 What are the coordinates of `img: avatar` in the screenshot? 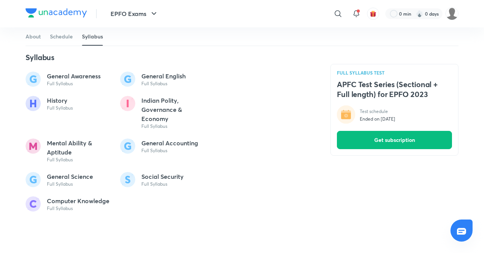 It's located at (373, 14).